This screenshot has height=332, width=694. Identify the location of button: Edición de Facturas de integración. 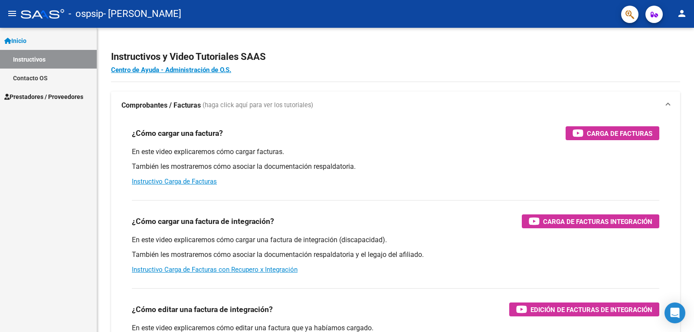
(584, 309).